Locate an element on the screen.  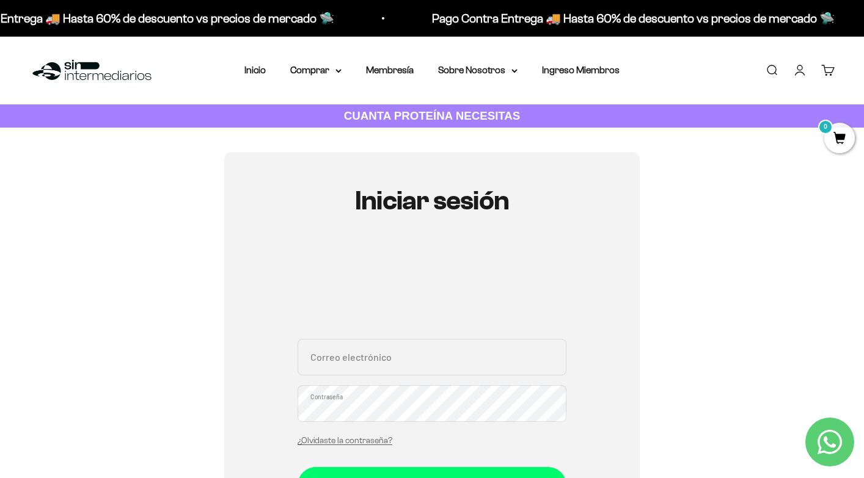
mark: 0 is located at coordinates (825, 127).